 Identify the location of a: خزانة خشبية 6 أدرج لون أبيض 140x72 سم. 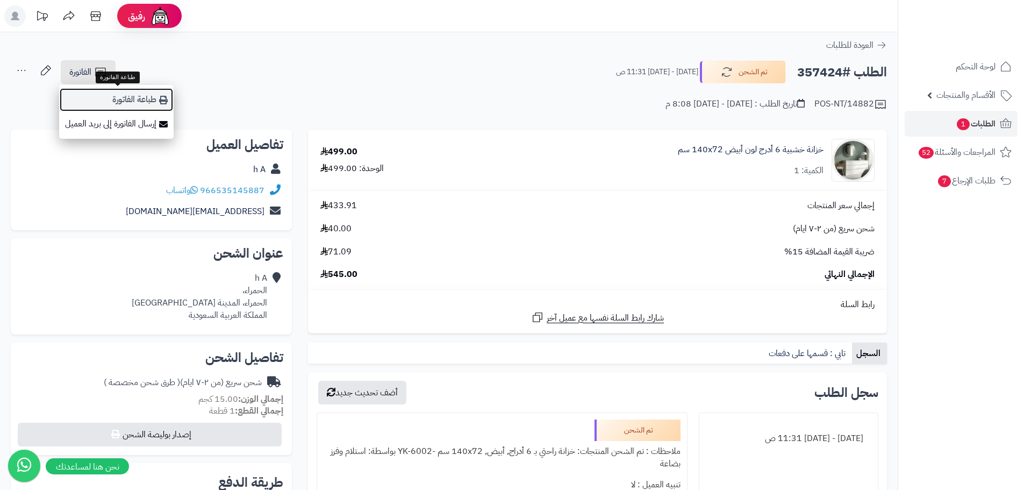
(750, 149).